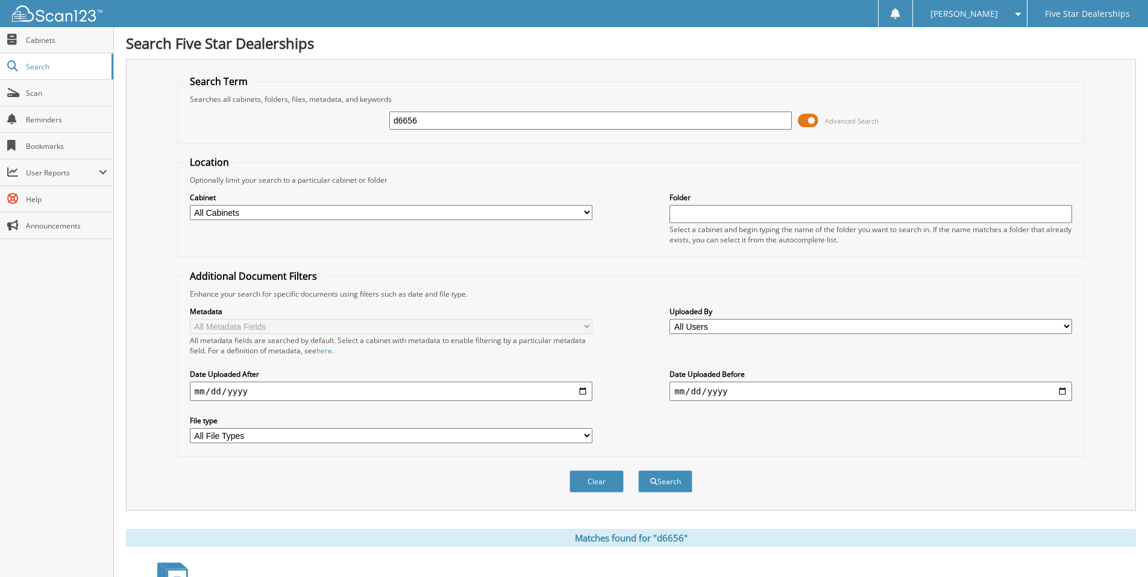 The height and width of the screenshot is (577, 1148). I want to click on div: All metadata fields are searched by default. Select a cabinet with metadata to enable filtering b..., so click(391, 345).